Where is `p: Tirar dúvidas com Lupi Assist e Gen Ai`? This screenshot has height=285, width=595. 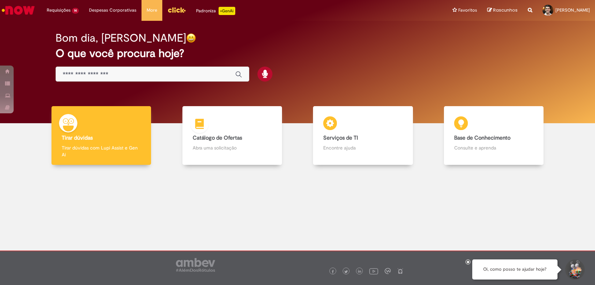 p: Tirar dúvidas com Lupi Assist e Gen Ai is located at coordinates (101, 151).